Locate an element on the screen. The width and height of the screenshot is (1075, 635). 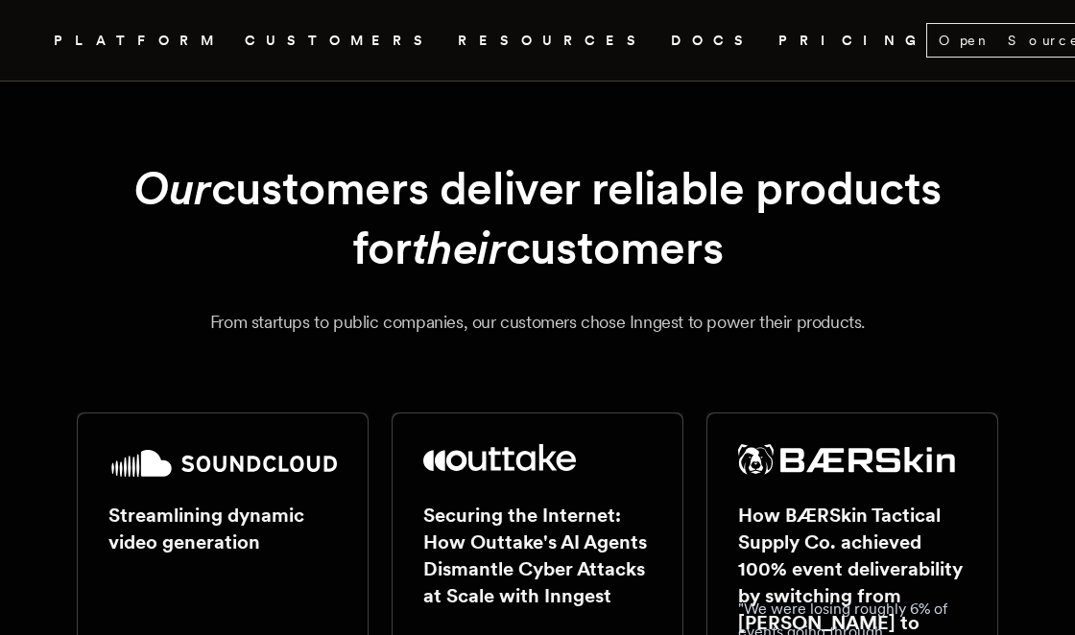
h2: Streamlining dynamic video generation is located at coordinates (223, 529).